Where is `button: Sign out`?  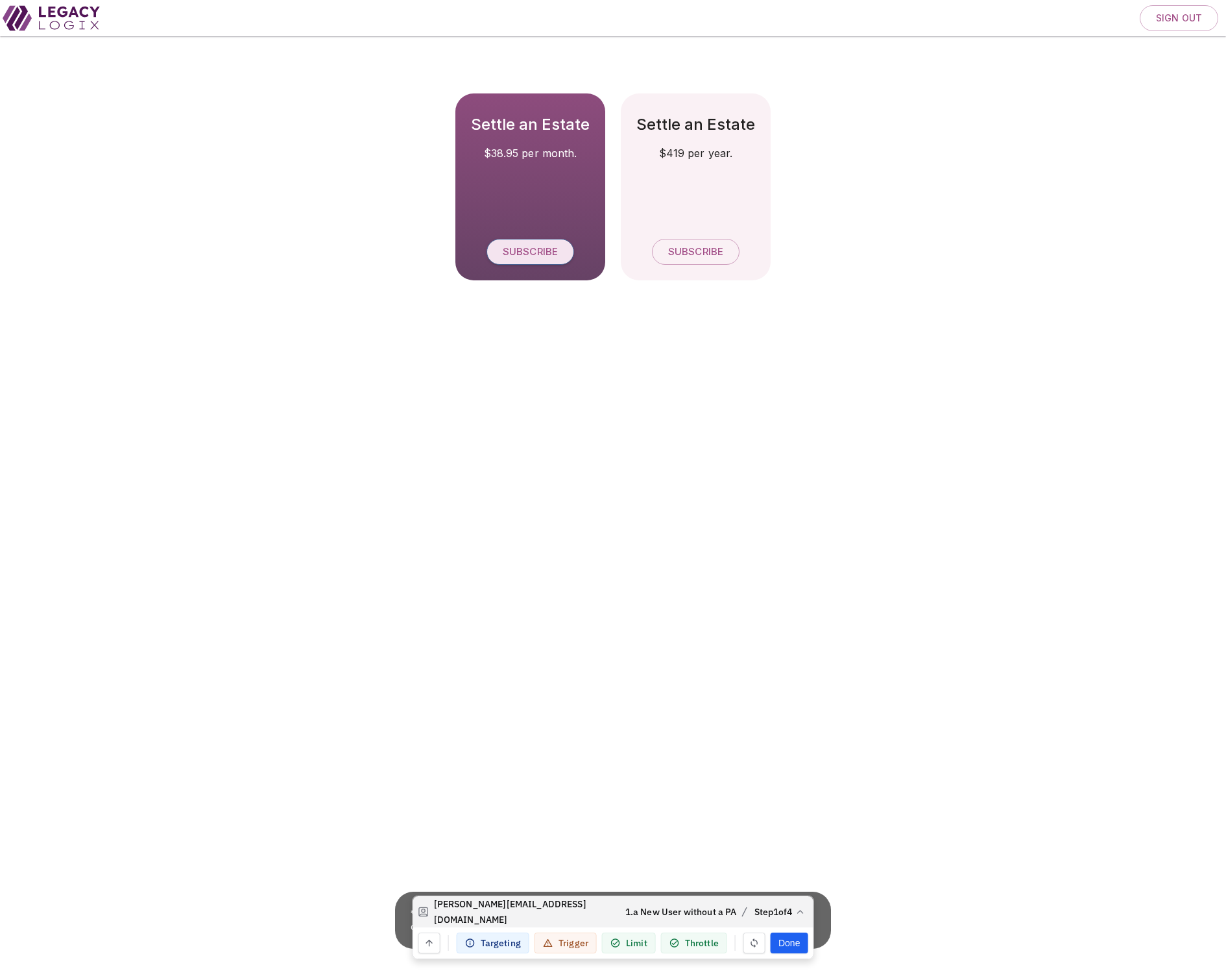
button: Sign out is located at coordinates (1179, 18).